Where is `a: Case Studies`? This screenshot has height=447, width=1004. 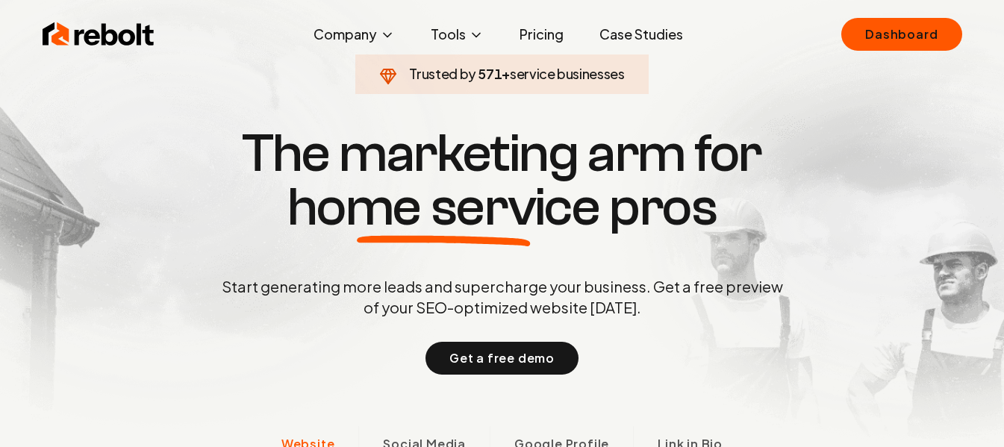
a: Case Studies is located at coordinates (641, 34).